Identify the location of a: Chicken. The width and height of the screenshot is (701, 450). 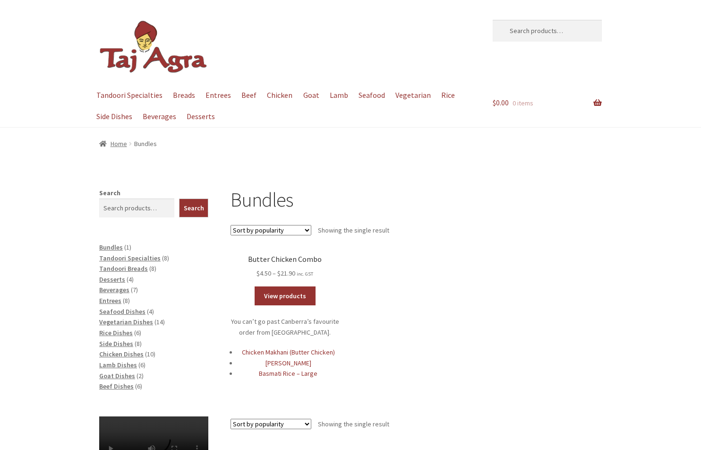
(280, 95).